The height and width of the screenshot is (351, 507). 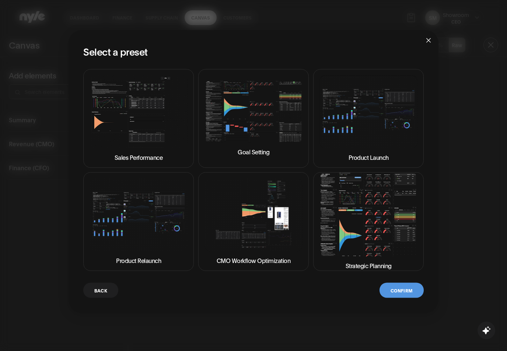 I want to click on p: Product Launch, so click(x=369, y=157).